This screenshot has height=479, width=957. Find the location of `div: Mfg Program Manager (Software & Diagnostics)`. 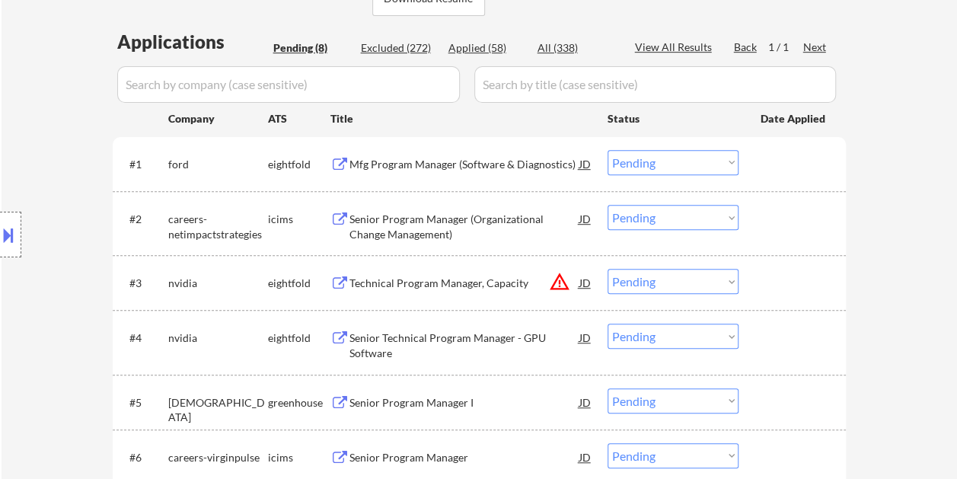

div: Mfg Program Manager (Software & Diagnostics) is located at coordinates (464, 164).